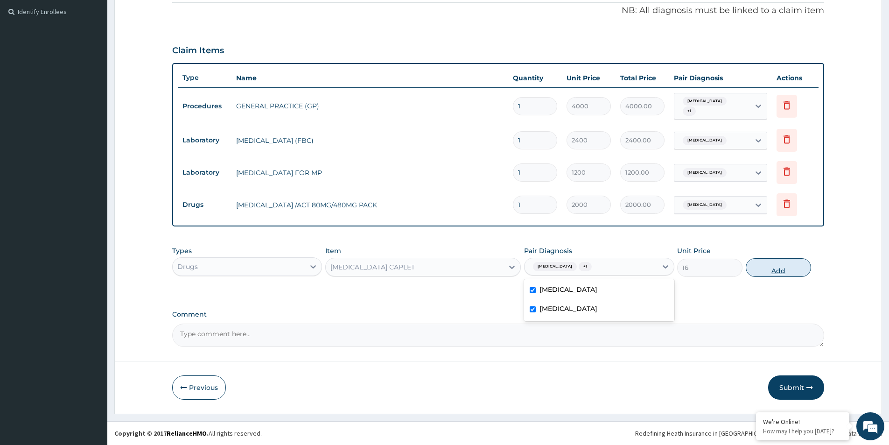 The width and height of the screenshot is (889, 445). I want to click on label: Unit Price, so click(694, 251).